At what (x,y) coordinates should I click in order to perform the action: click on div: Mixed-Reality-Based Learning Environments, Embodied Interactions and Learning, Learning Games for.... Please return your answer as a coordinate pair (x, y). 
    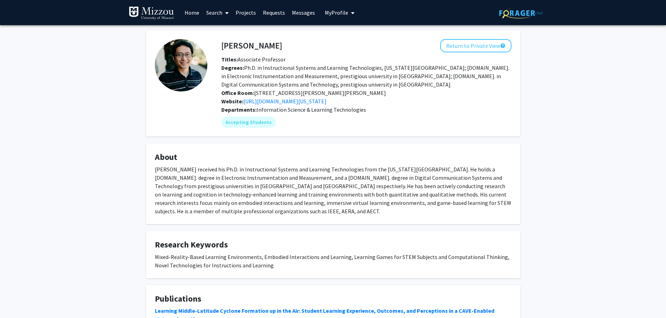
    Looking at the image, I should click on (333, 261).